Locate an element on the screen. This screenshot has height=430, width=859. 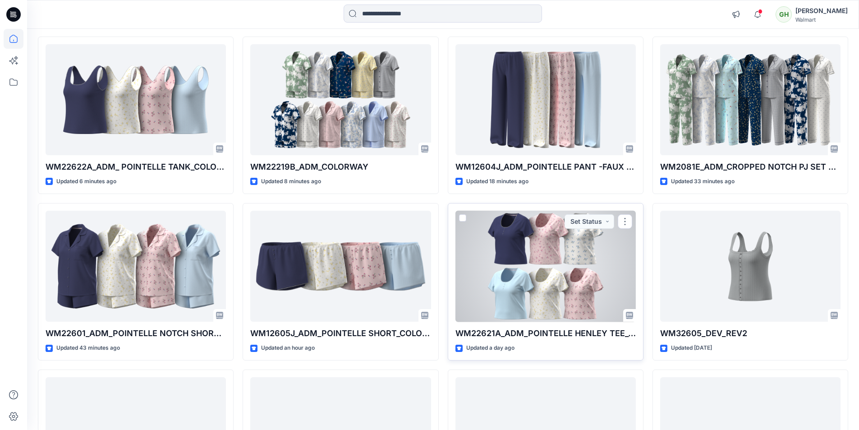
p: Updated 33 minutes ago is located at coordinates (702, 181).